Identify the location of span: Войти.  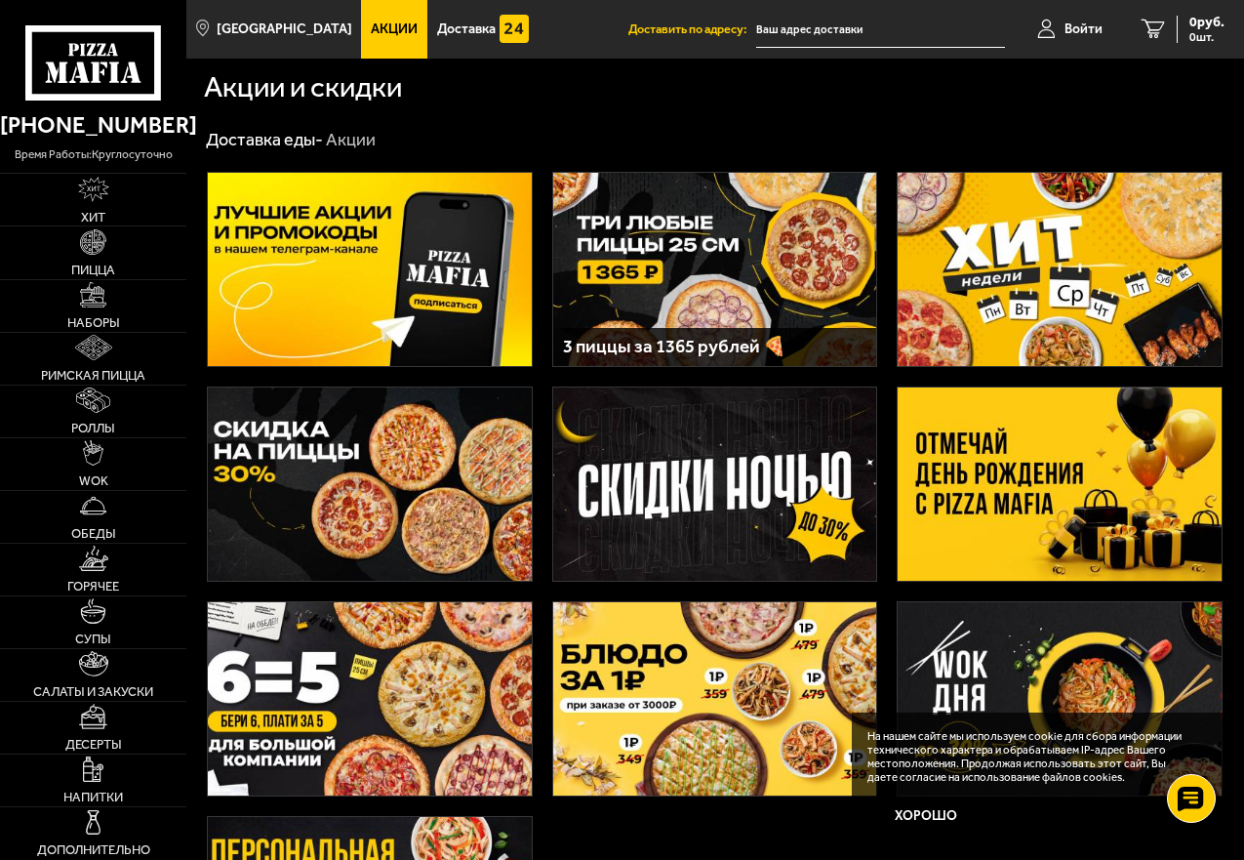
(1083, 29).